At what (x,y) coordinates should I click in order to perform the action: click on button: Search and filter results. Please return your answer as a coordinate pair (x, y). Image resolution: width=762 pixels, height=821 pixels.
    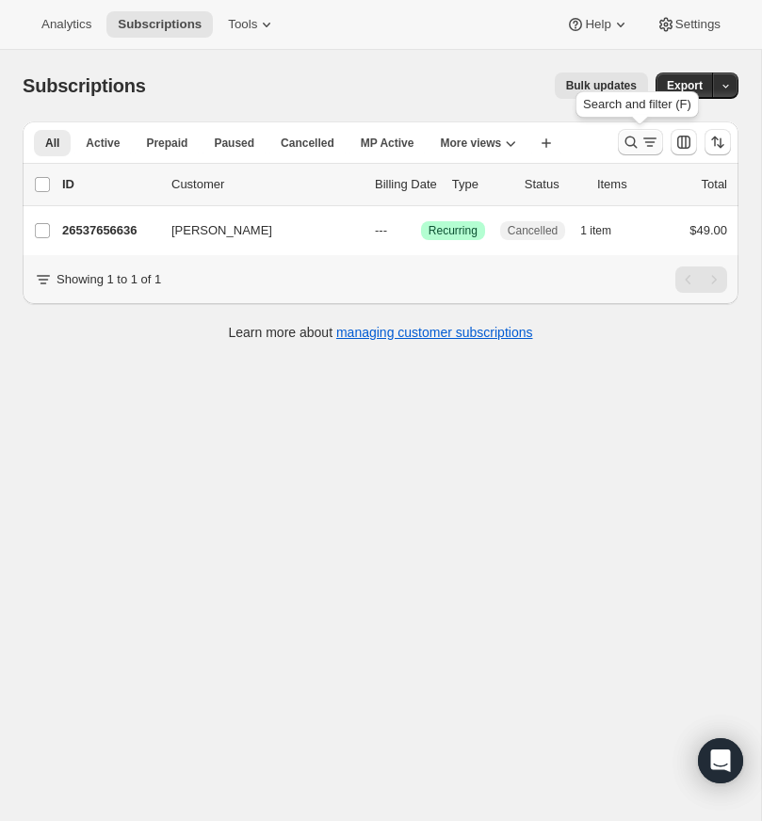
    Looking at the image, I should click on (640, 142).